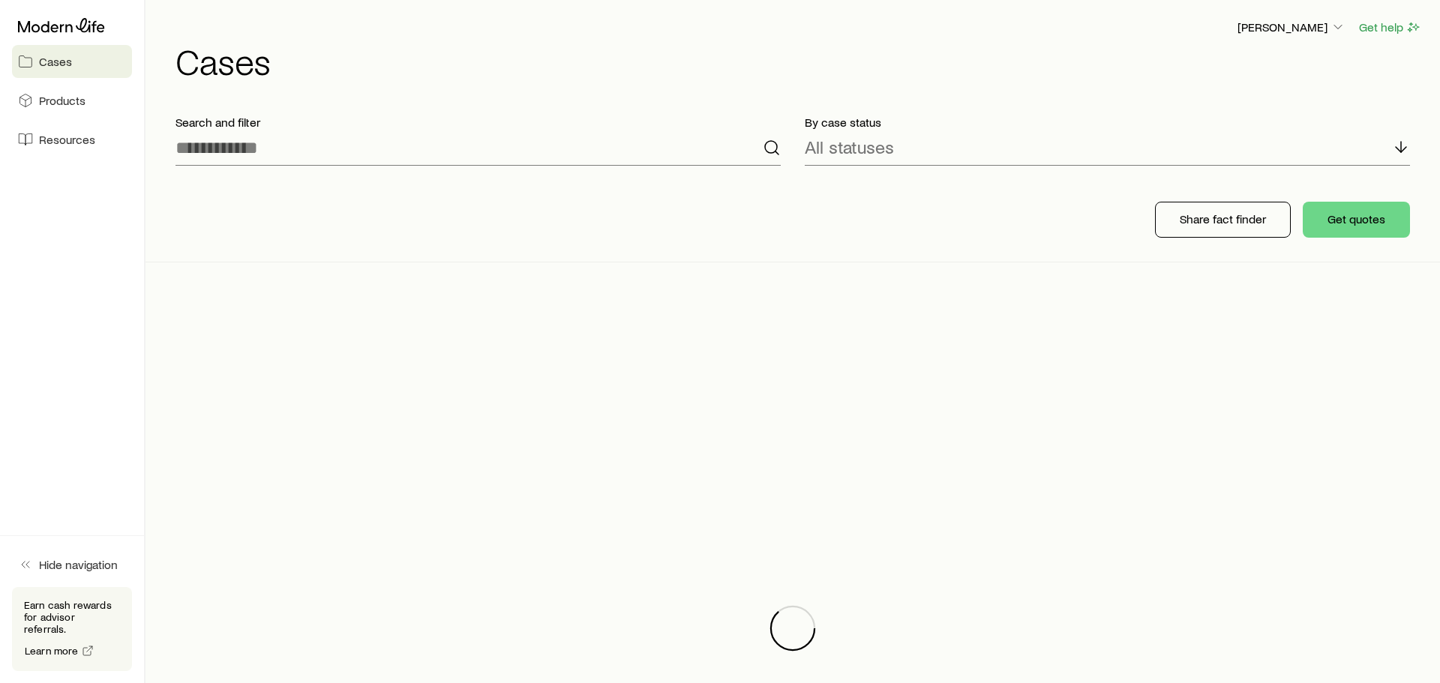  Describe the element at coordinates (72, 617) in the screenshot. I see `p: Earn cash rewards for advisor referrals.` at that location.